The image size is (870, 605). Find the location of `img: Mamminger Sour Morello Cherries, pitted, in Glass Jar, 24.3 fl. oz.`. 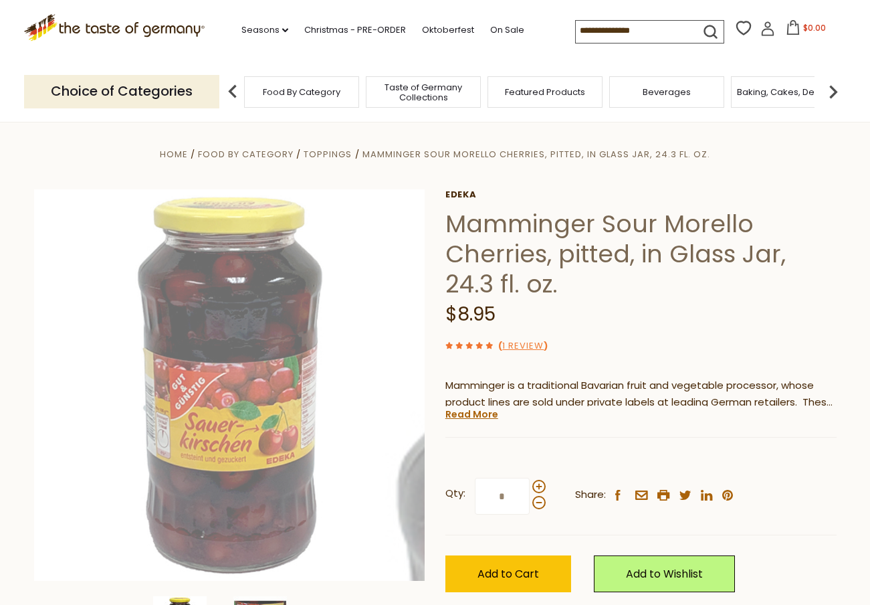

img: Mamminger Sour Morello Cherries, pitted, in Glass Jar, 24.3 fl. oz. is located at coordinates (229, 385).